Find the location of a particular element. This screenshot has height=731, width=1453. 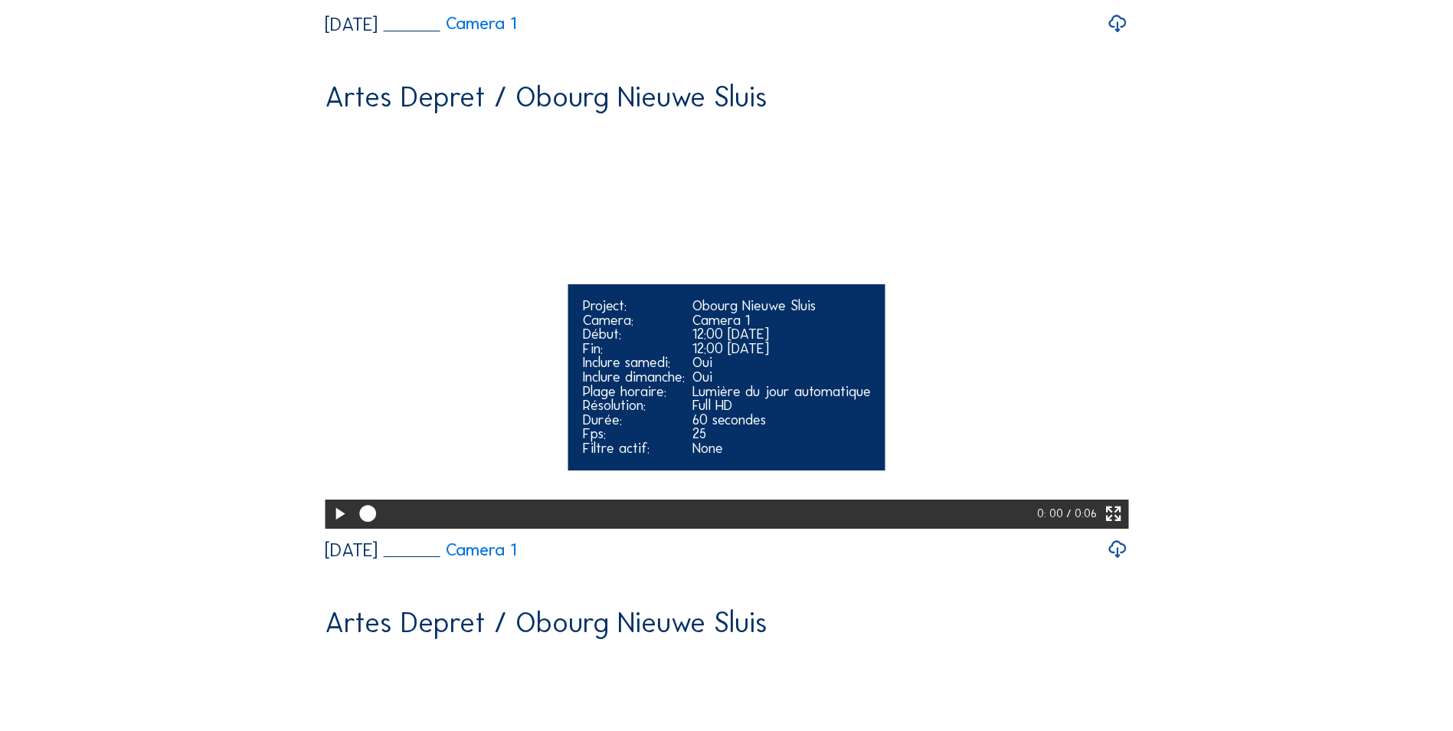

div: Inclure samedi: is located at coordinates (633, 362).